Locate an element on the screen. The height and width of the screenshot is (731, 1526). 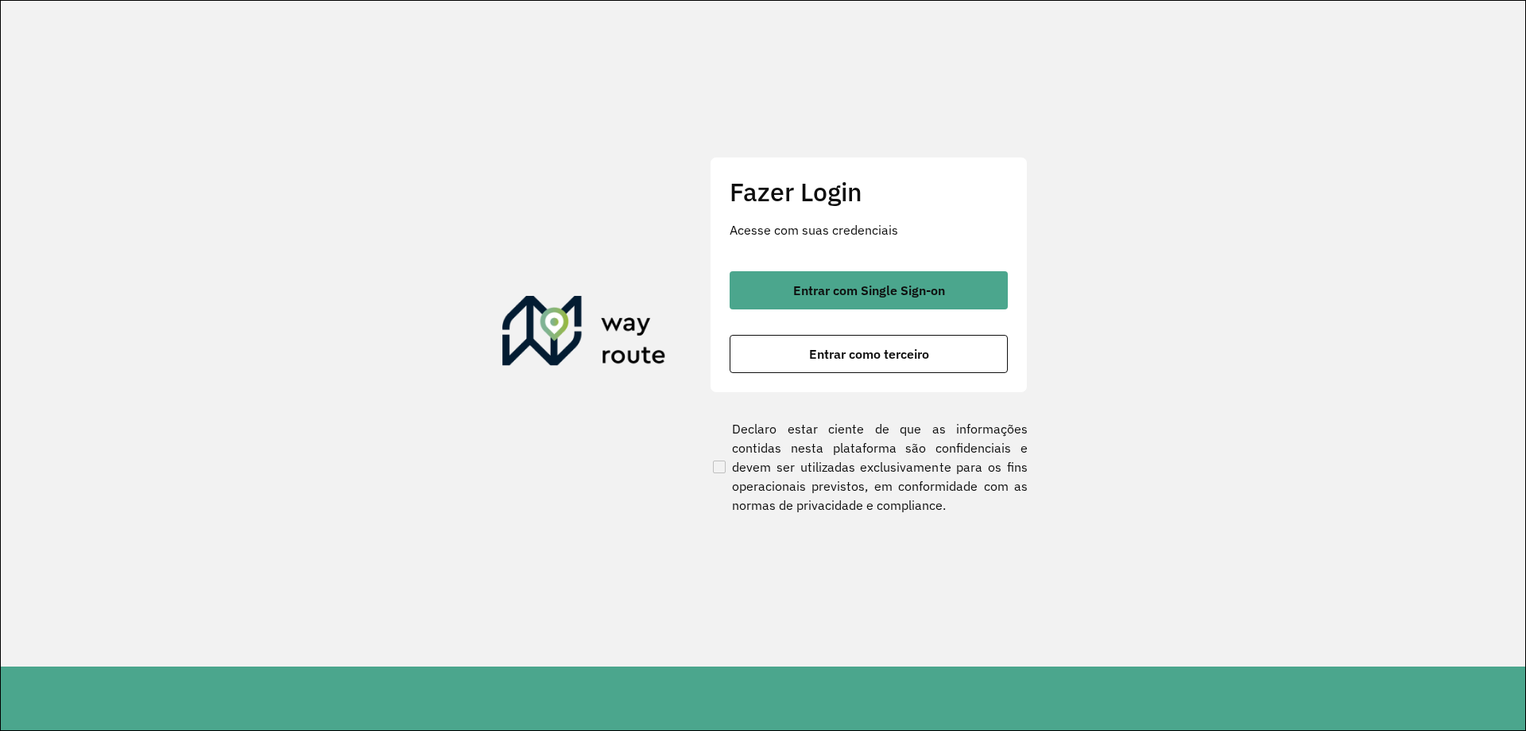
img: Roteirizador AmbevTech is located at coordinates (584, 334).